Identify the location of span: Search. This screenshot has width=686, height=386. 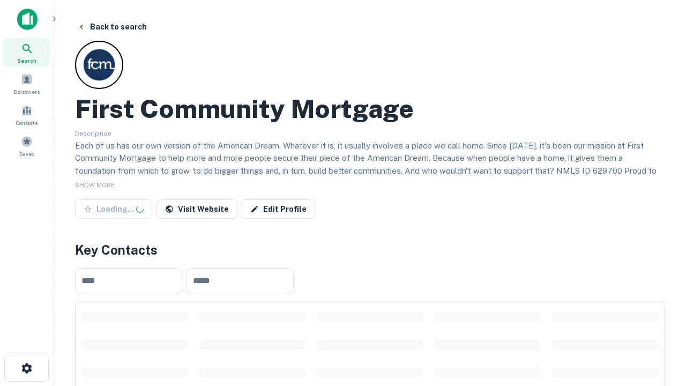
(27, 61).